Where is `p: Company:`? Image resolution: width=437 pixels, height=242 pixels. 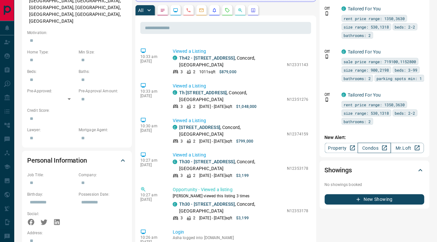
p: Company: is located at coordinates (103, 175).